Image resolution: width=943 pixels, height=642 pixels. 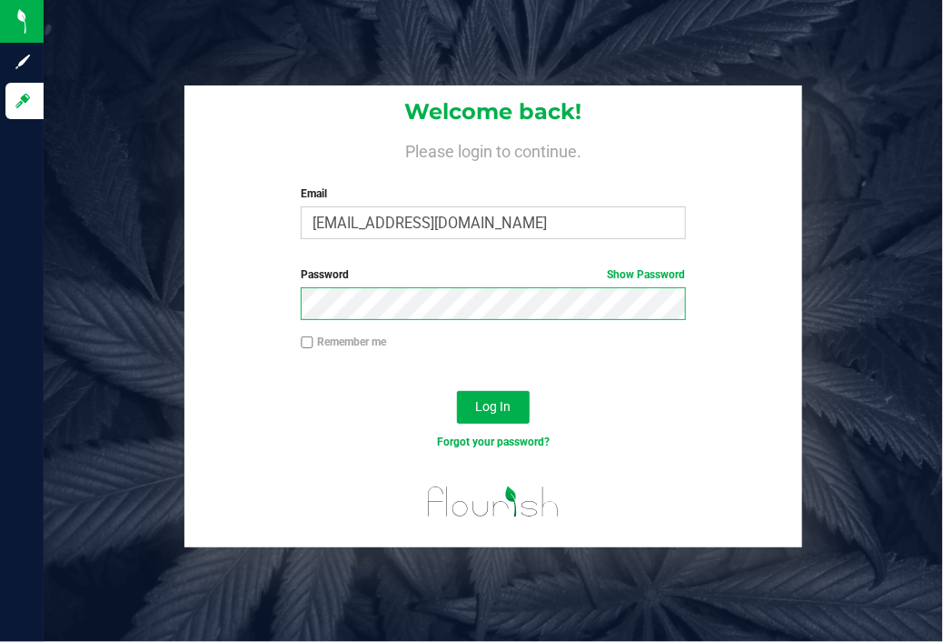 What do you see at coordinates (23, 101) in the screenshot?
I see `inline-svg: Log in` at bounding box center [23, 101].